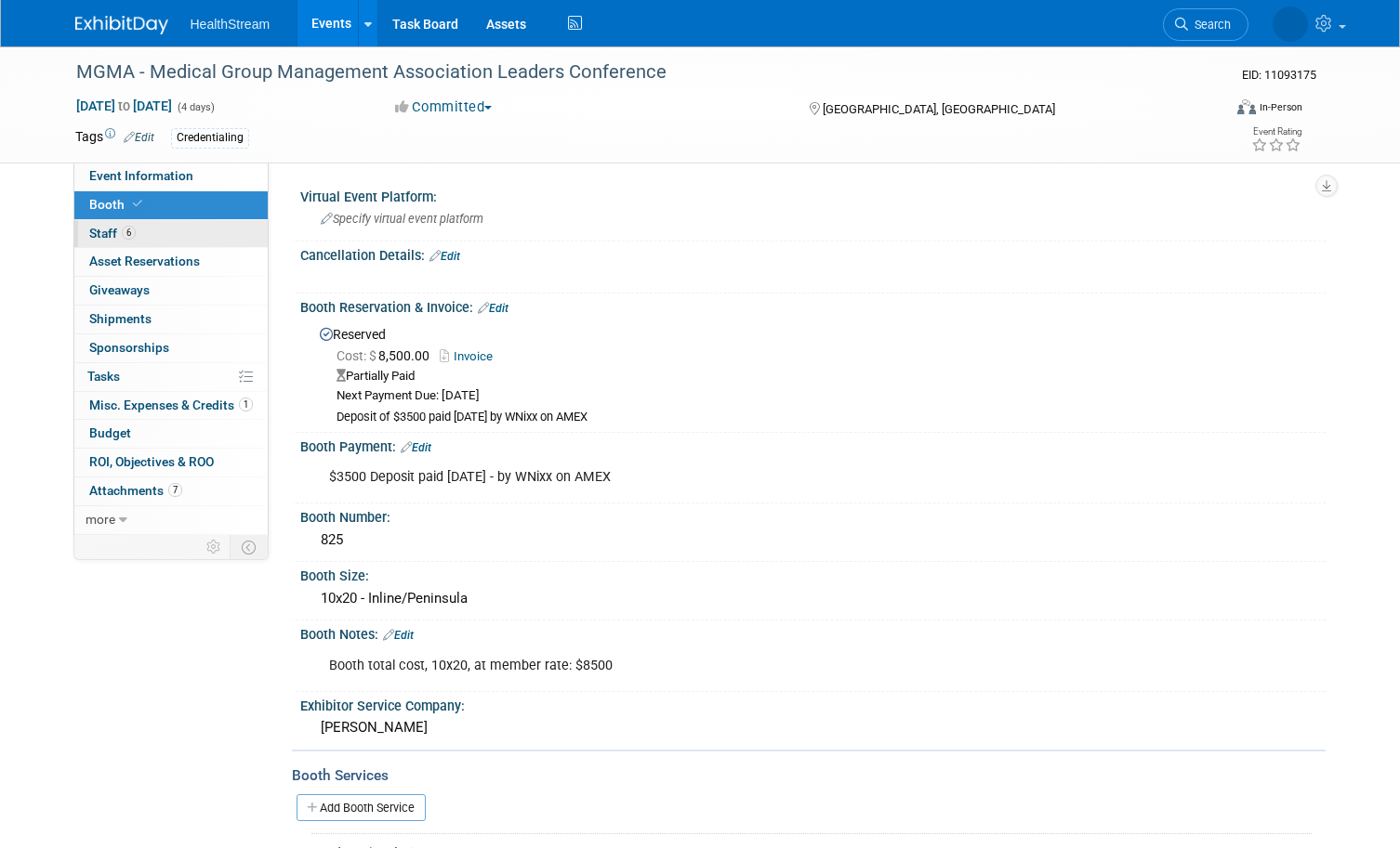  Describe the element at coordinates (171, 463) in the screenshot. I see `a: ROI, Objectives & ROO` at that location.